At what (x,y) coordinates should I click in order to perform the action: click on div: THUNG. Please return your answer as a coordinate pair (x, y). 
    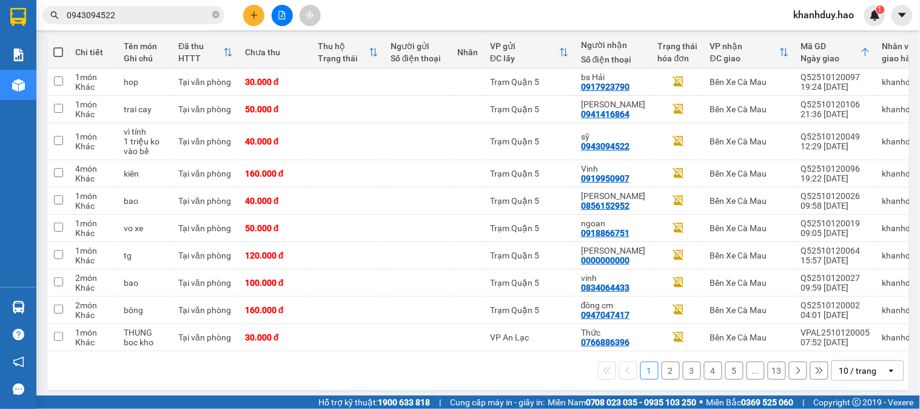
    Looking at the image, I should click on (145, 332).